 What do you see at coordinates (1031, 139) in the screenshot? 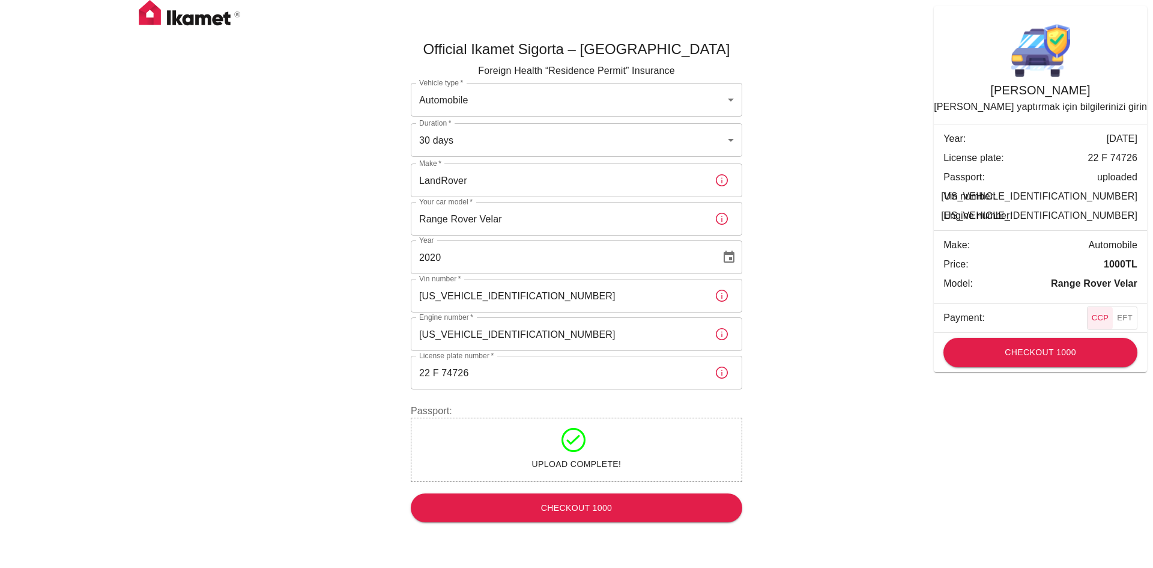
I see `span: Year:` at bounding box center [1031, 139].